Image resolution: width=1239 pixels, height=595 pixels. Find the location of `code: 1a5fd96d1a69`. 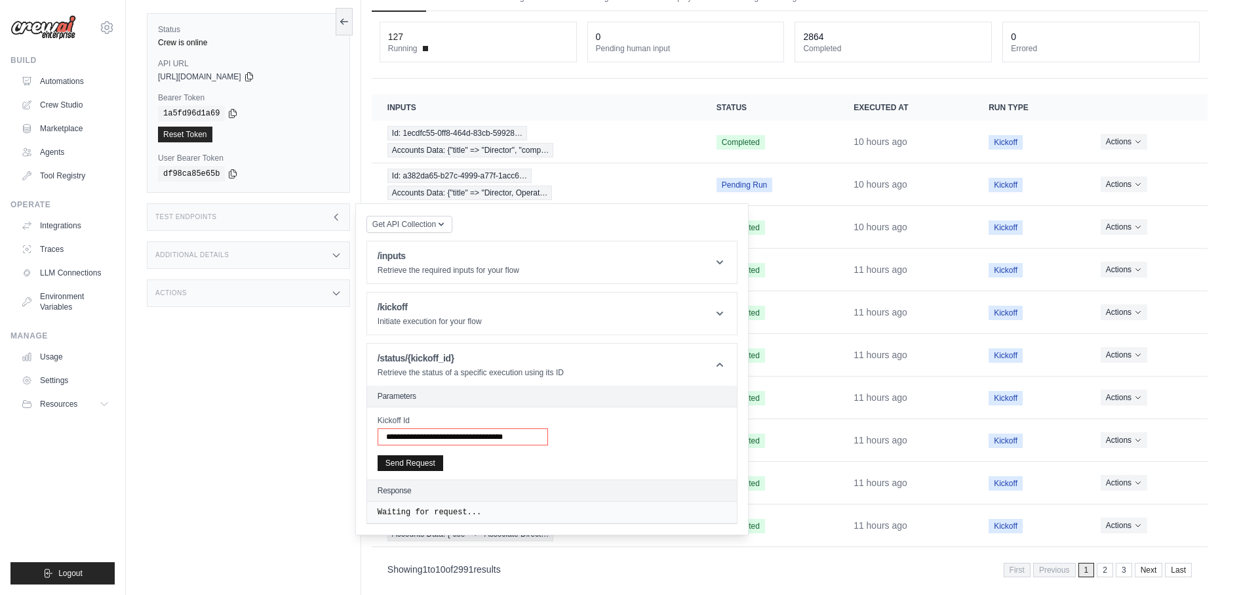

code: 1a5fd96d1a69 is located at coordinates (191, 113).